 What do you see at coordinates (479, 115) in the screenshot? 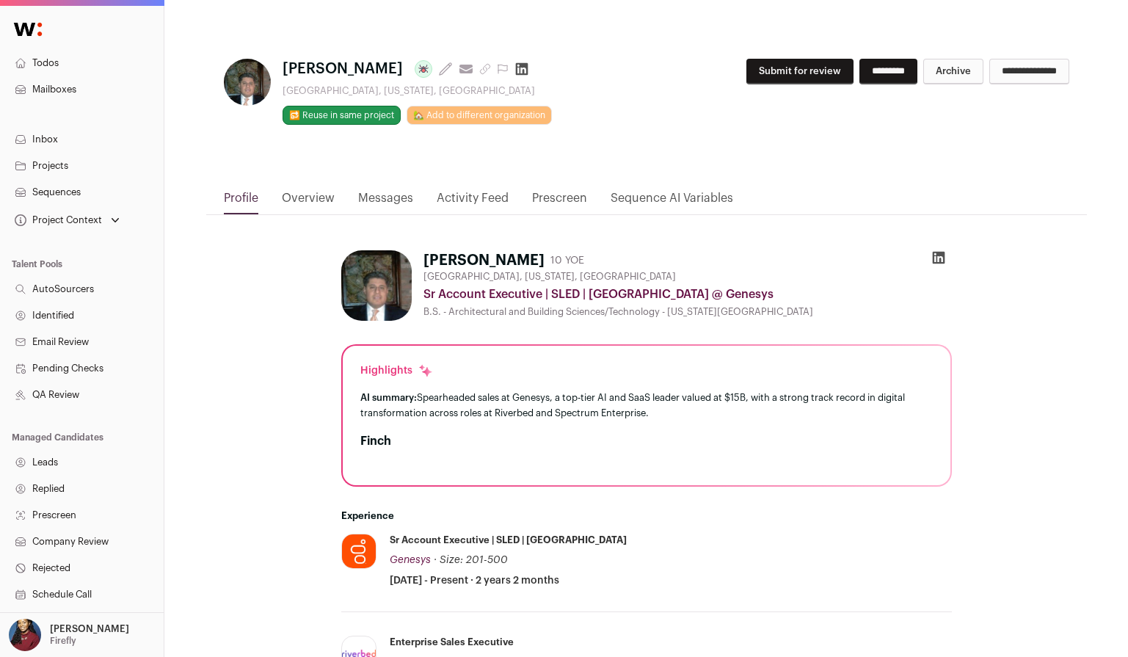
I see `a: 🏡 Add to different organization` at bounding box center [479, 115].